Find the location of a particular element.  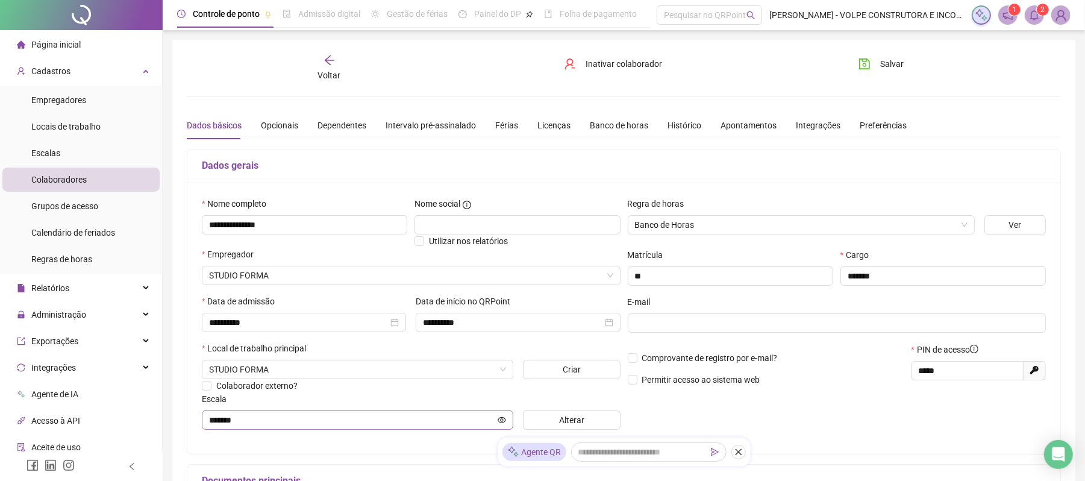

span: left is located at coordinates (132, 467).